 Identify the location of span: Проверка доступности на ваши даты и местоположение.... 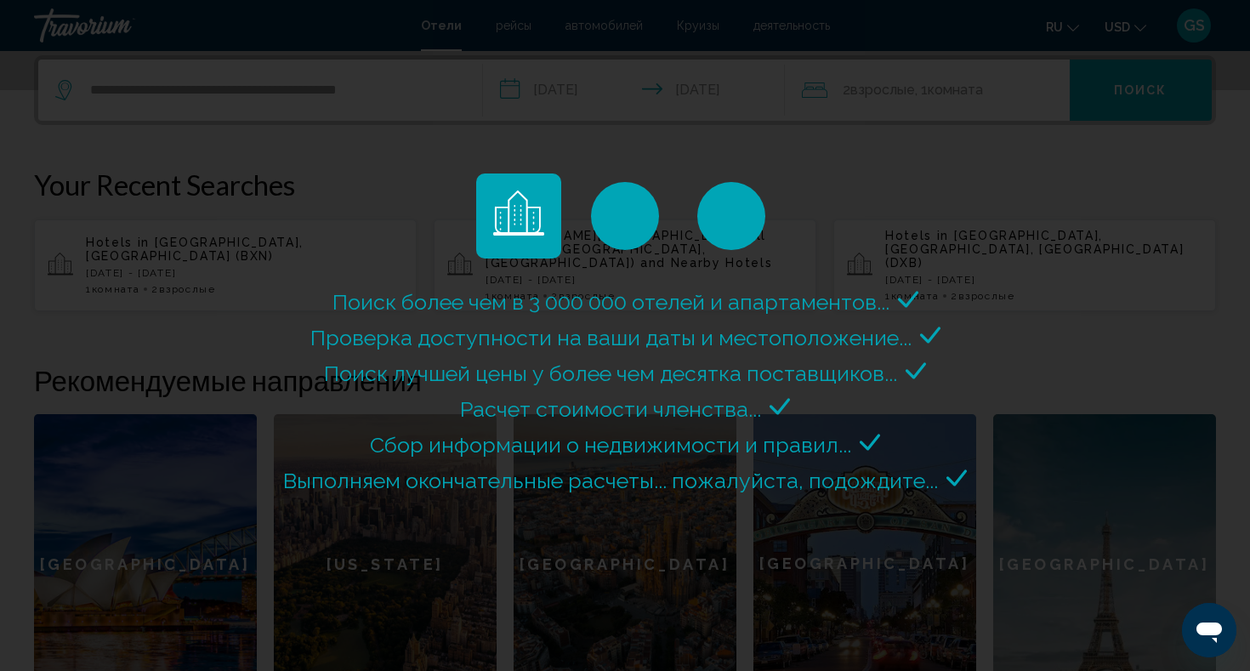
(611, 338).